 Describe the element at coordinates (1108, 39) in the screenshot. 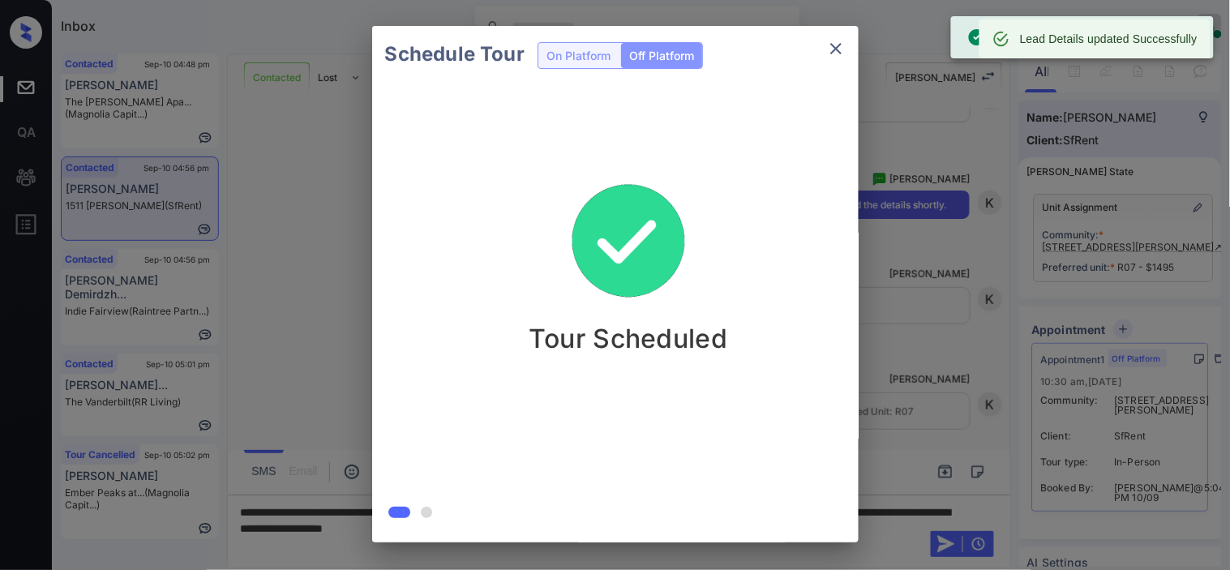

I see `div: Lead Details updated Successfully` at that location.